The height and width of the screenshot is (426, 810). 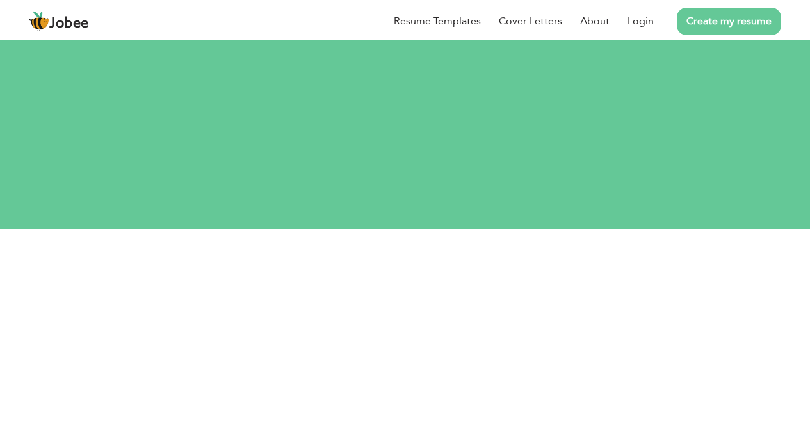 What do you see at coordinates (59, 21) in the screenshot?
I see `a: Jobee` at bounding box center [59, 21].